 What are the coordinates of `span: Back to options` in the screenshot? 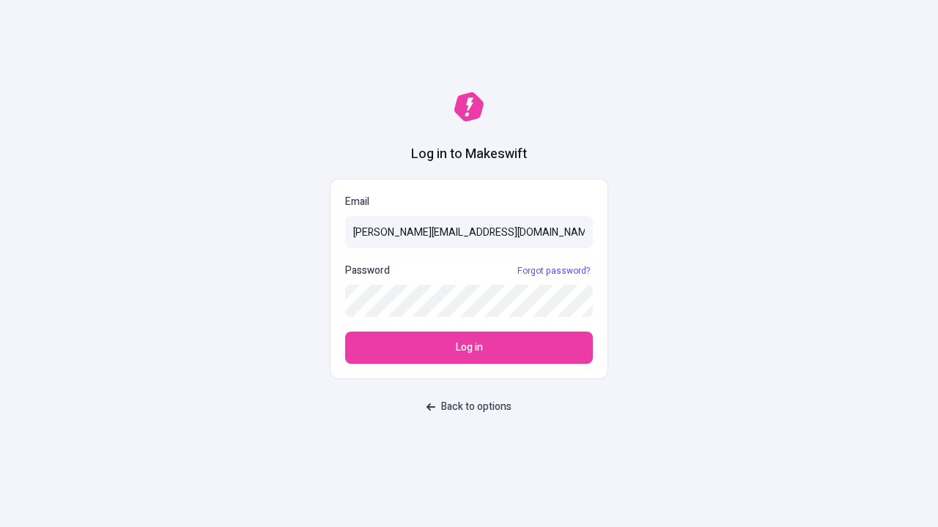 It's located at (476, 407).